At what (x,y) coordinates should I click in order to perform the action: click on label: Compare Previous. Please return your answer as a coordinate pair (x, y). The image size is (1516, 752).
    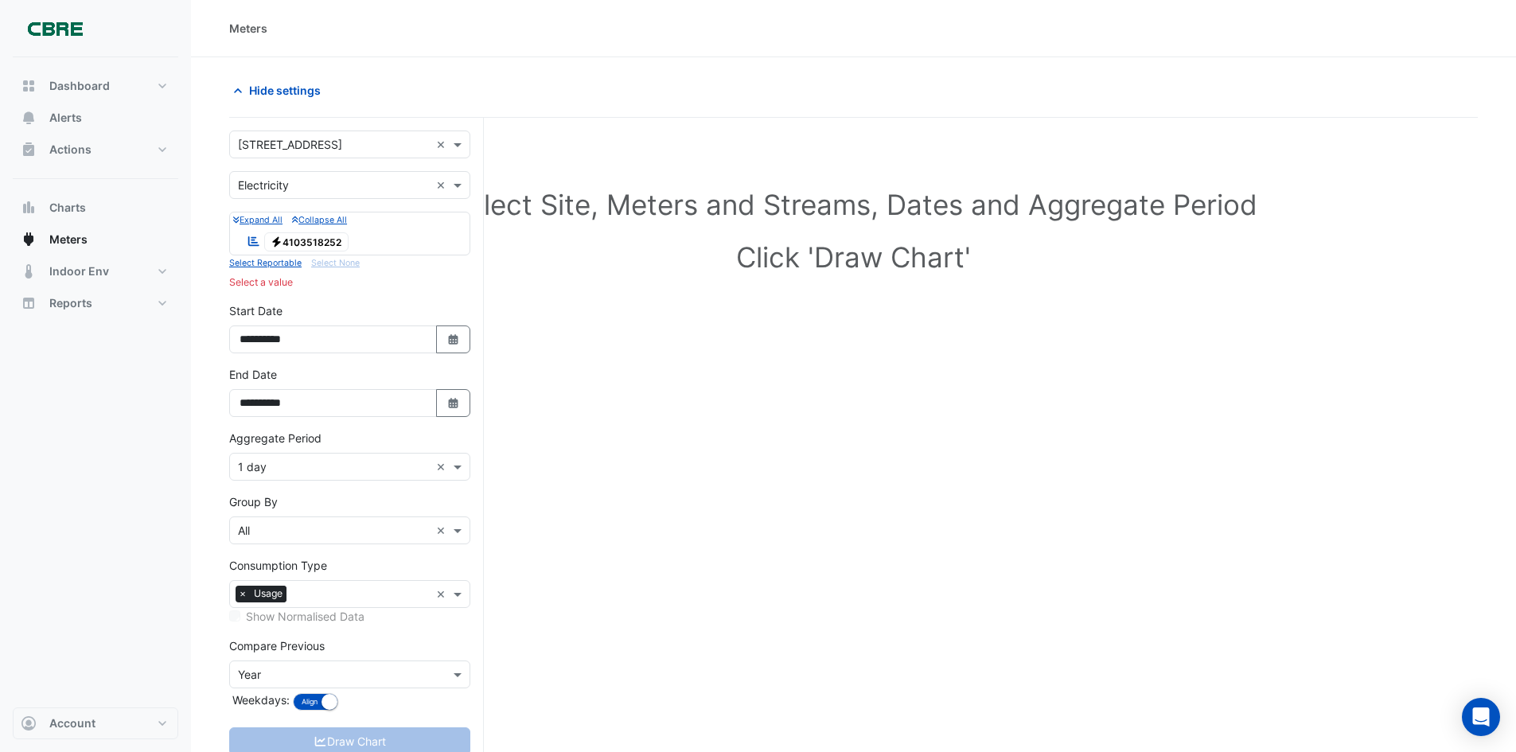
    Looking at the image, I should click on (277, 645).